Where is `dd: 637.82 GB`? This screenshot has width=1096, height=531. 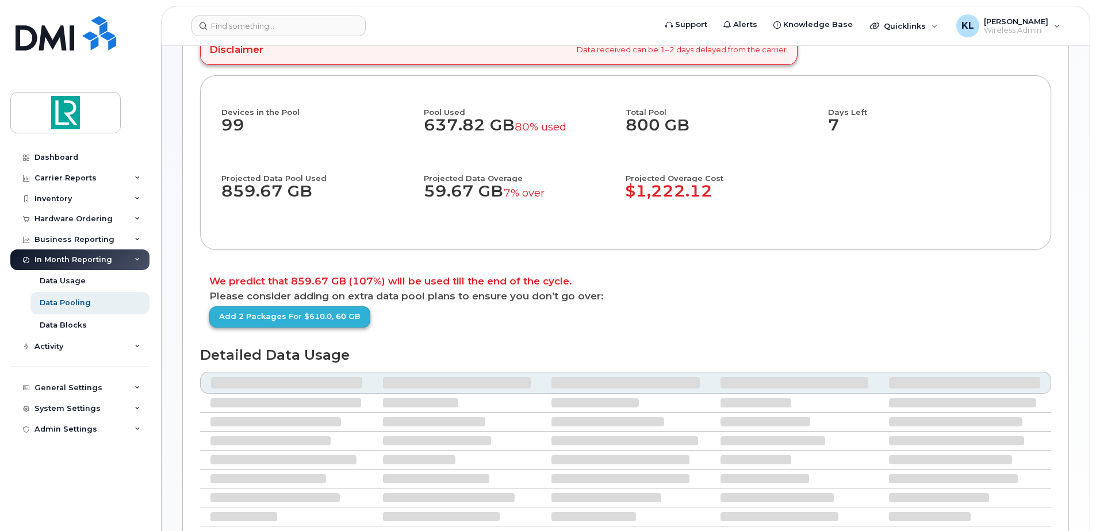
dd: 637.82 GB is located at coordinates (520, 131).